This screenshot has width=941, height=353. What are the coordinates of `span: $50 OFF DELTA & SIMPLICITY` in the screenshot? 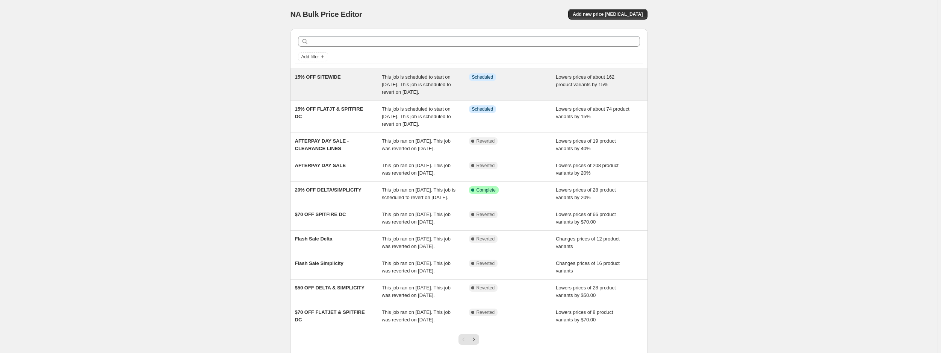 It's located at (330, 287).